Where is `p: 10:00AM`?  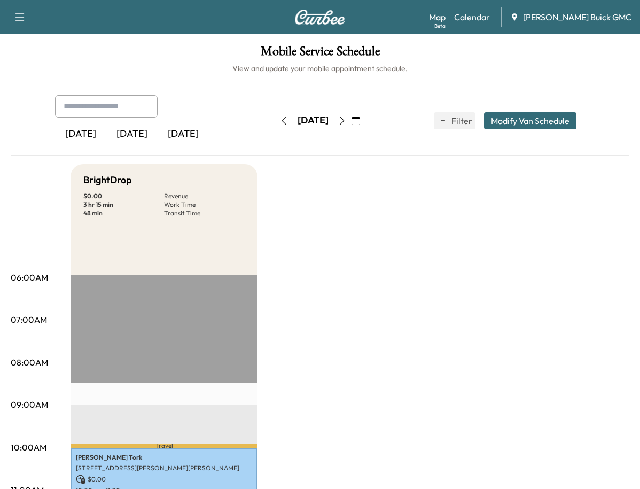 p: 10:00AM is located at coordinates (28, 447).